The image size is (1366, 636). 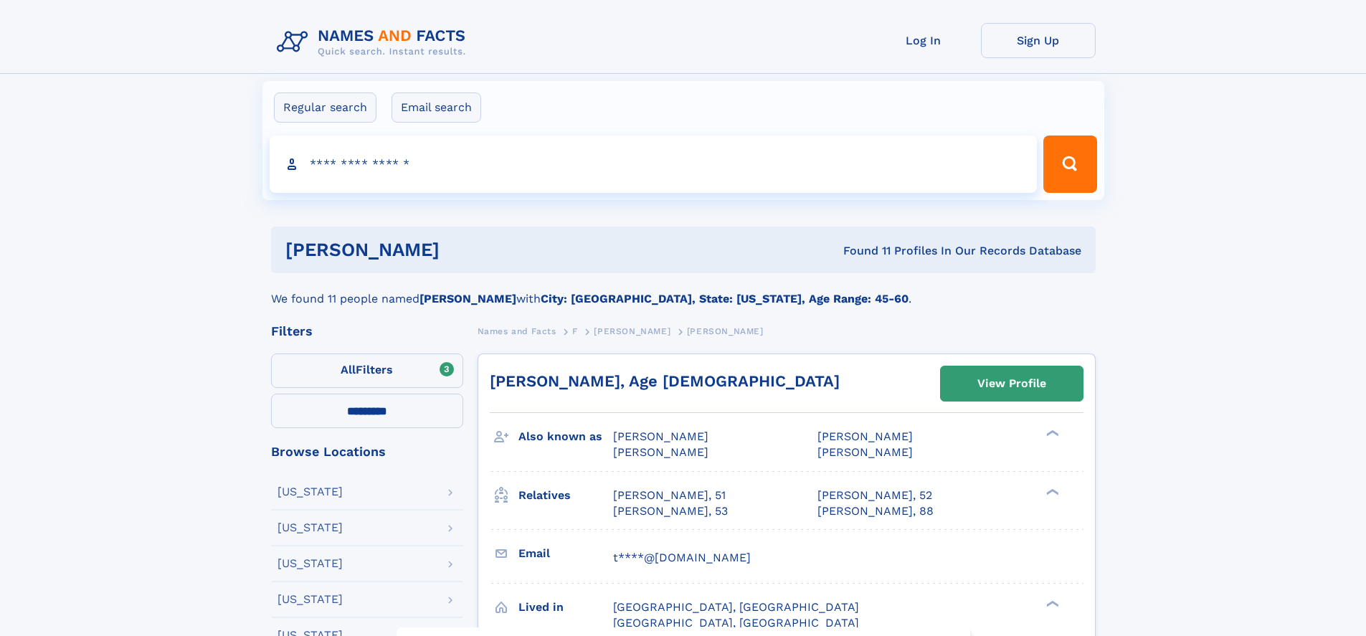 What do you see at coordinates (1012, 384) in the screenshot?
I see `div: View Profile` at bounding box center [1012, 384].